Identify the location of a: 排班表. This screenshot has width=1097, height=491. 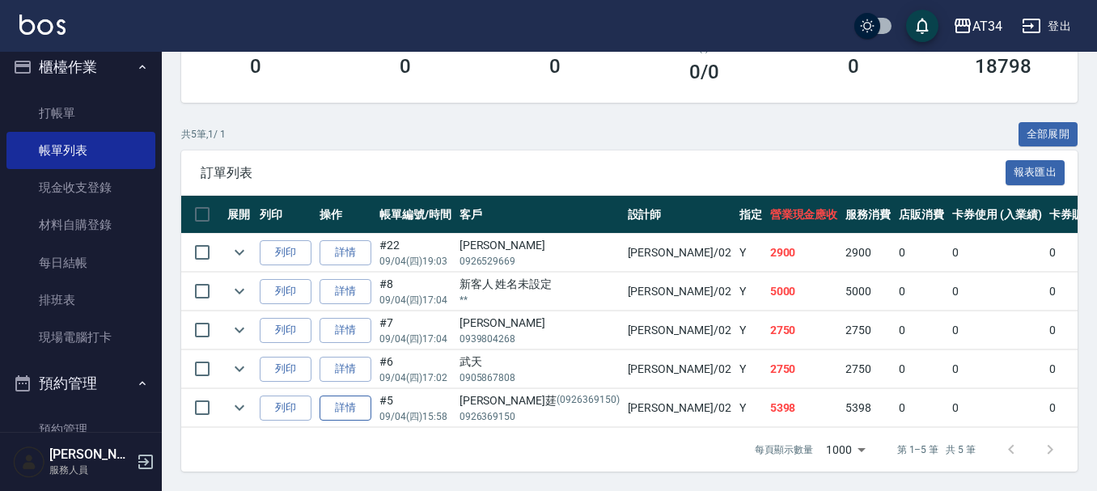
(81, 300).